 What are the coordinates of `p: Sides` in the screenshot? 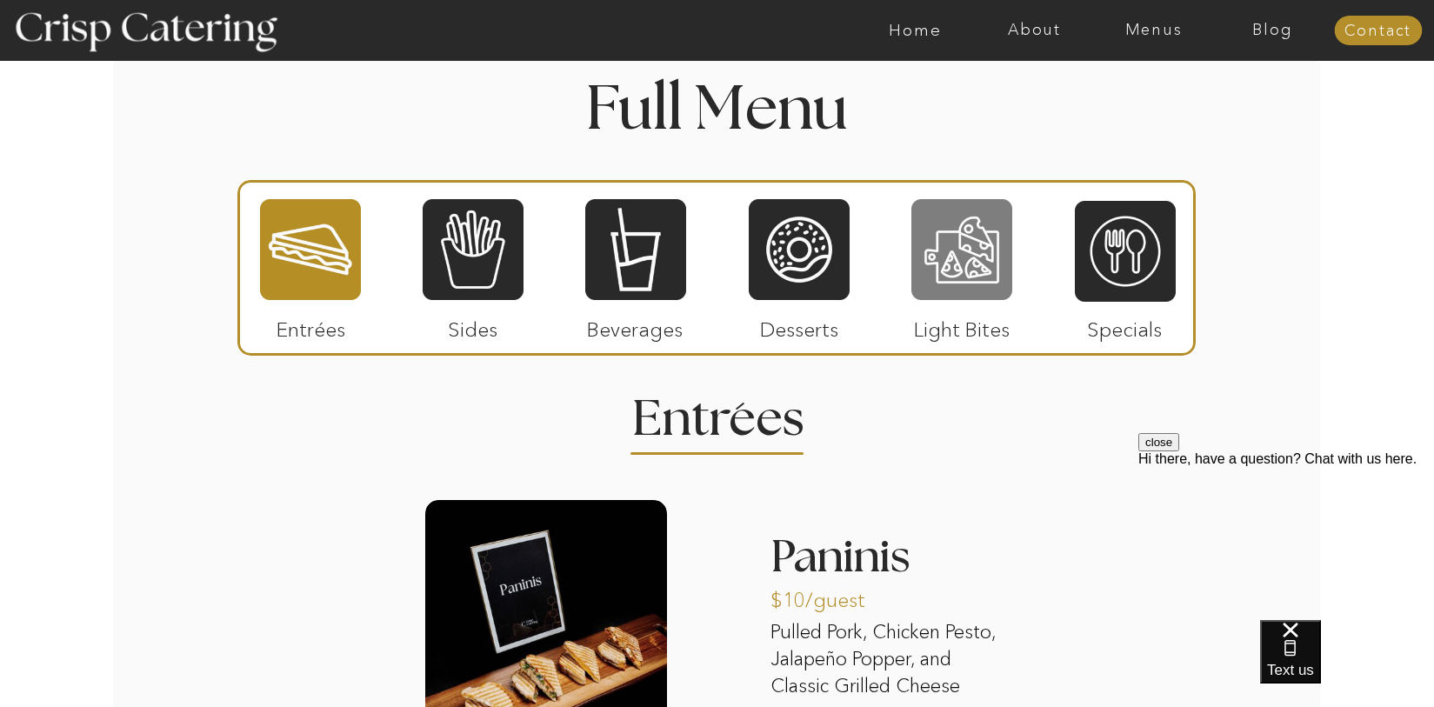 It's located at (472, 325).